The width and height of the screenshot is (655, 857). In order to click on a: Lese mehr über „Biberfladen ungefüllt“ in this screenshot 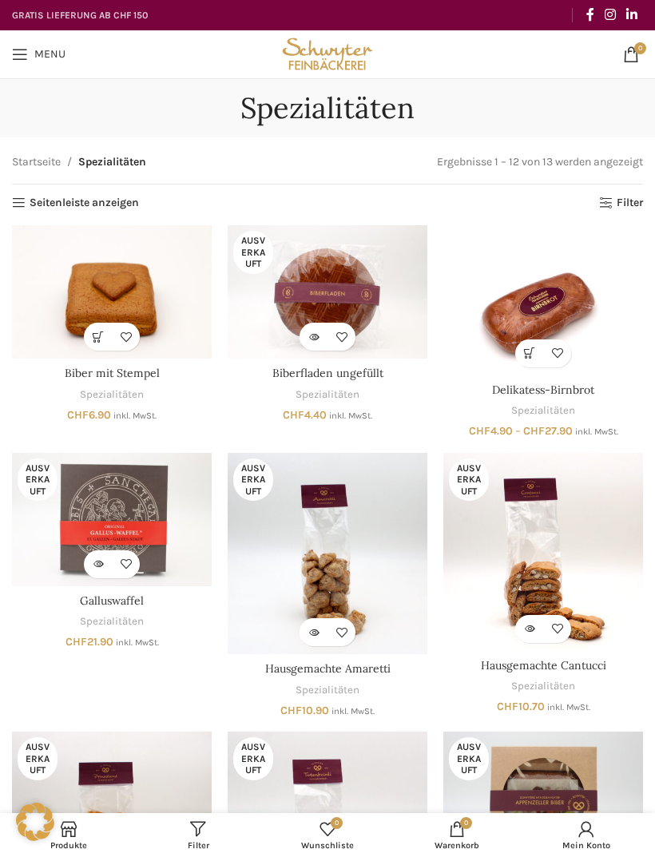, I will do `click(313, 336)`.